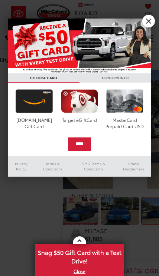 The height and width of the screenshot is (276, 159). What do you see at coordinates (34, 101) in the screenshot?
I see `img: amazoncard.png` at bounding box center [34, 101].